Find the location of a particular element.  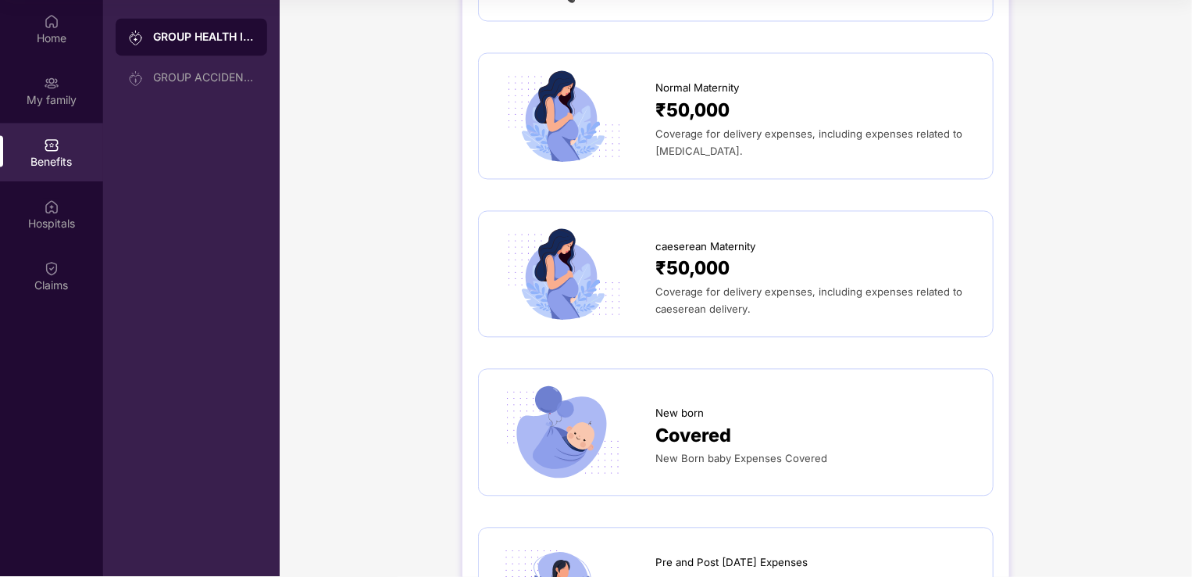

span: caeserean Maternity is located at coordinates (706, 247).